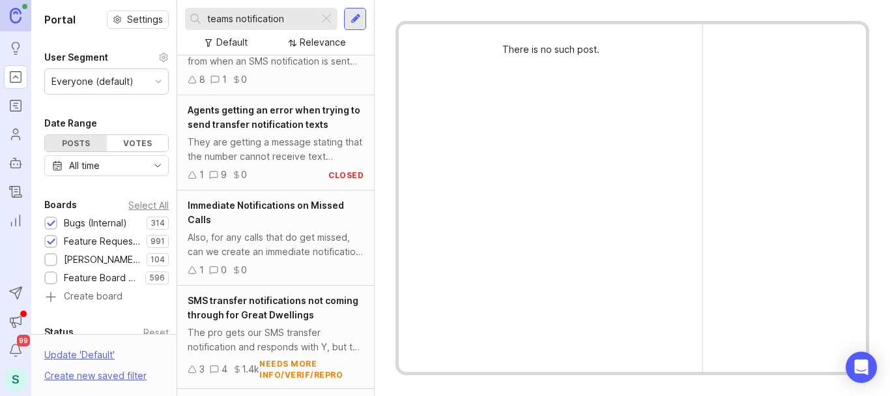  Describe the element at coordinates (158, 259) in the screenshot. I see `p: 104` at that location.